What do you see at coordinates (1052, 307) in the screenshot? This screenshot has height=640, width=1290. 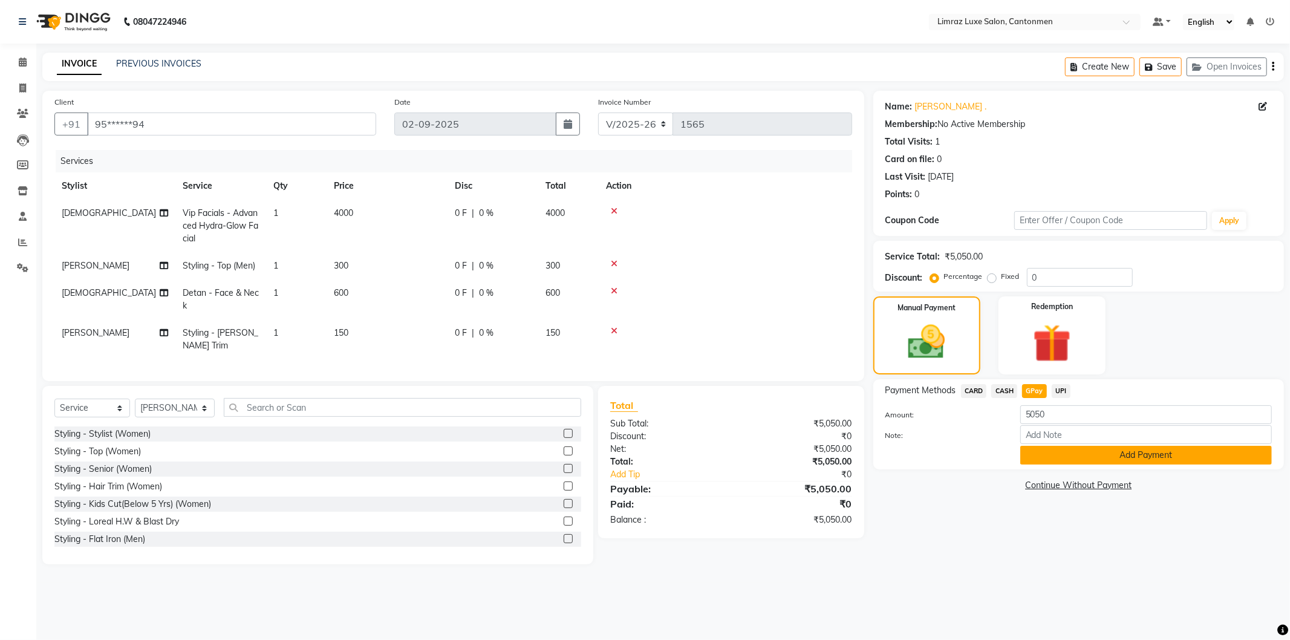 I see `label: Redemption` at bounding box center [1052, 307].